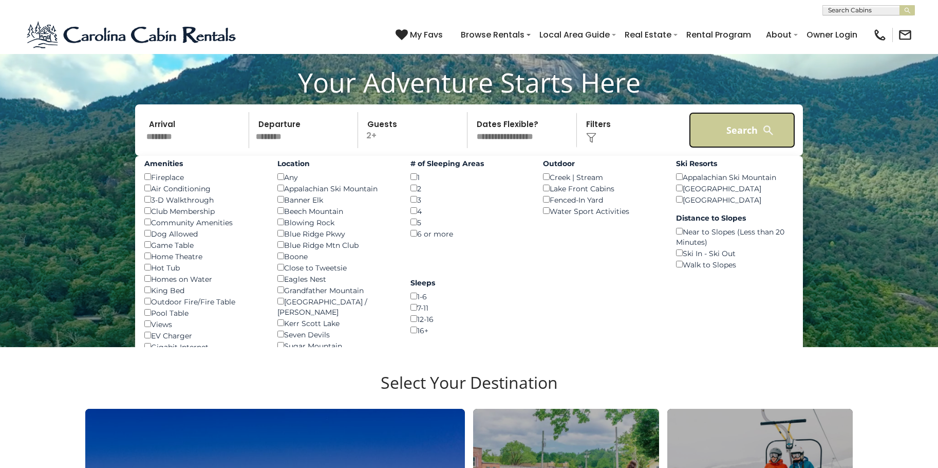  I want to click on div: Club Membership, so click(203, 211).